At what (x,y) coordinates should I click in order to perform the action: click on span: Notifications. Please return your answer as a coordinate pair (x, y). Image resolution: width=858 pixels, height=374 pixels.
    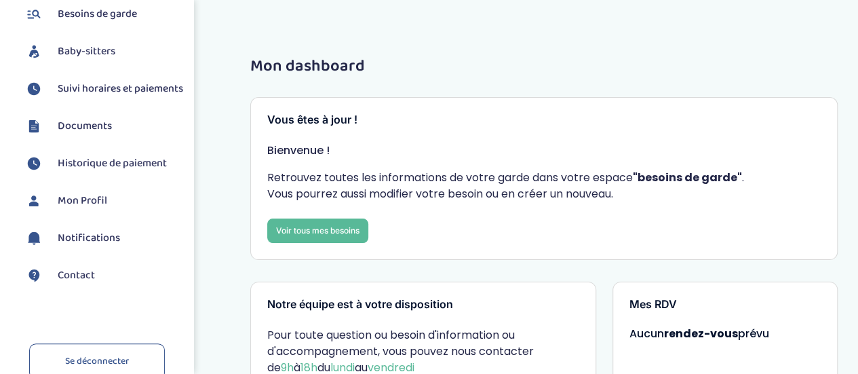
    Looking at the image, I should click on (89, 238).